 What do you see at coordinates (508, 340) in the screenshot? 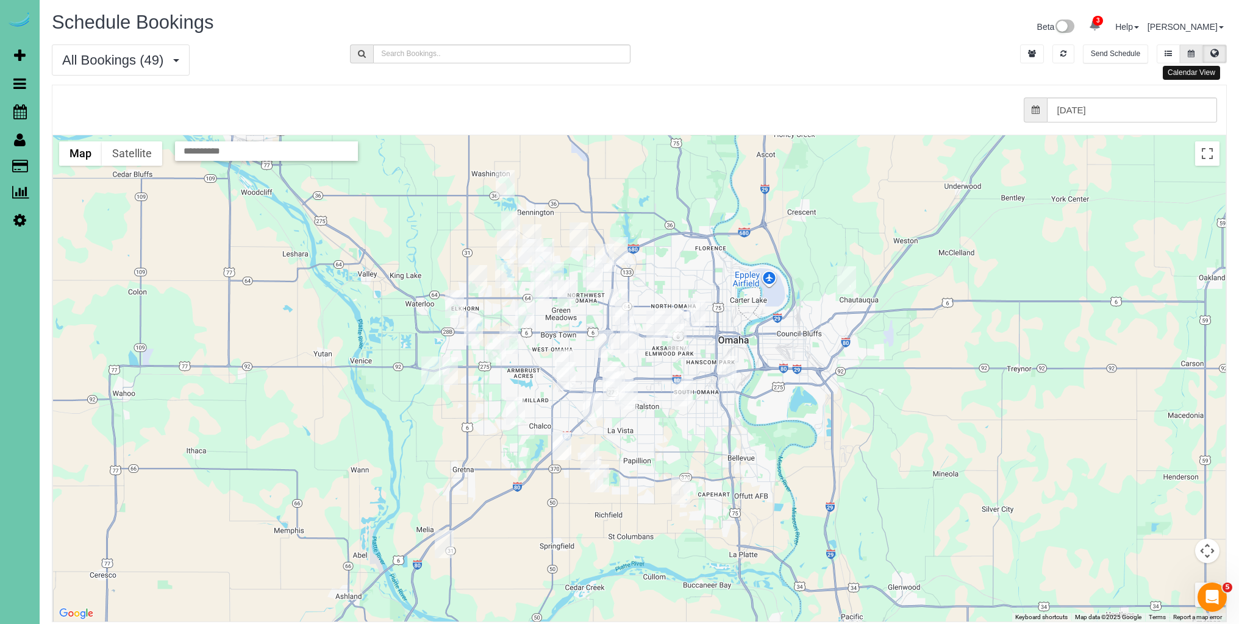
I see `div: 10/03/2025 12:00PM - Karen Callaghan - 1507 S 174th Cir, Omaha, NE 68130` at bounding box center [508, 340].